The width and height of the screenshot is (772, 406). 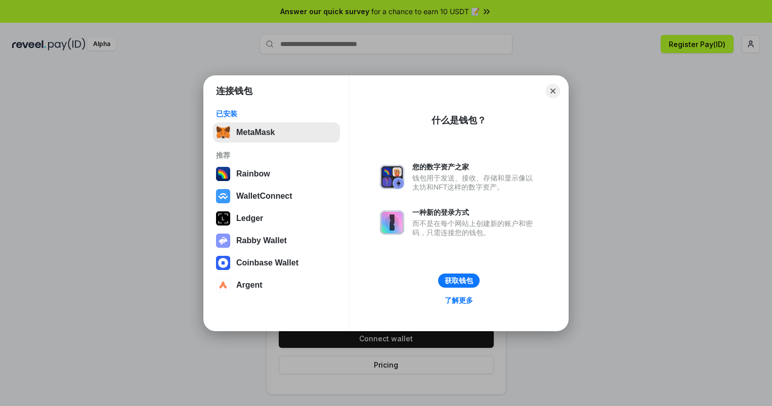 I want to click on div: MetaMask, so click(x=256, y=133).